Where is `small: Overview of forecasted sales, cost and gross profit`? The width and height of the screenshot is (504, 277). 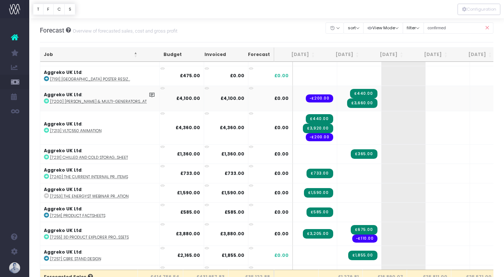
small: Overview of forecasted sales, cost and gross profit is located at coordinates (124, 30).